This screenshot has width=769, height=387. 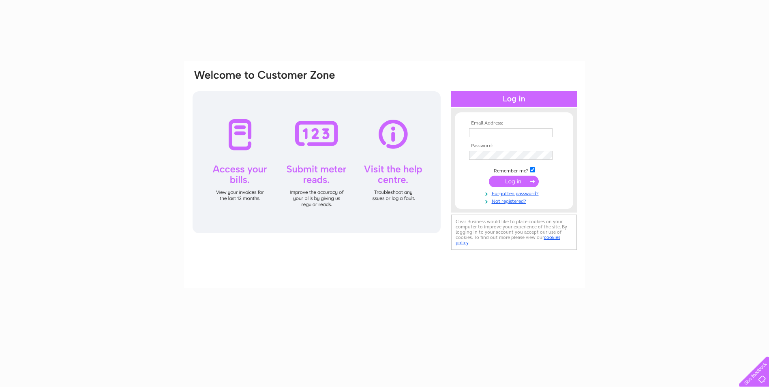 What do you see at coordinates (514, 181) in the screenshot?
I see `input: Submit` at bounding box center [514, 181].